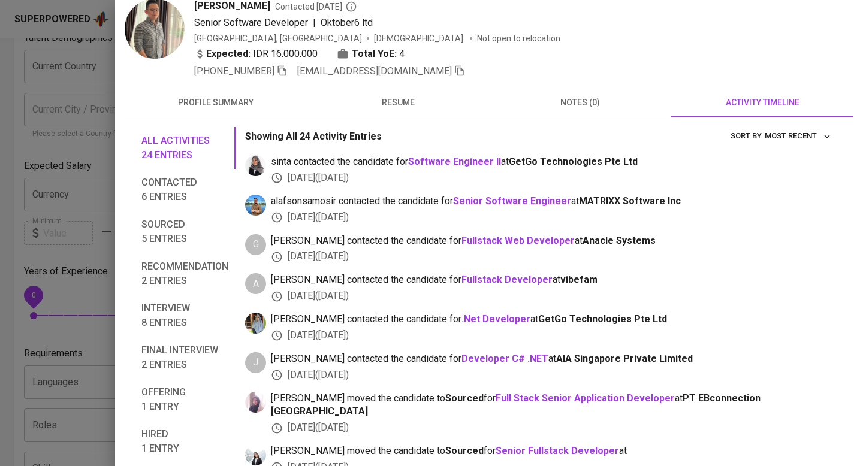 This screenshot has width=863, height=466. What do you see at coordinates (585, 398) in the screenshot?
I see `b: Full Stack Senior Application Developer` at bounding box center [585, 398].